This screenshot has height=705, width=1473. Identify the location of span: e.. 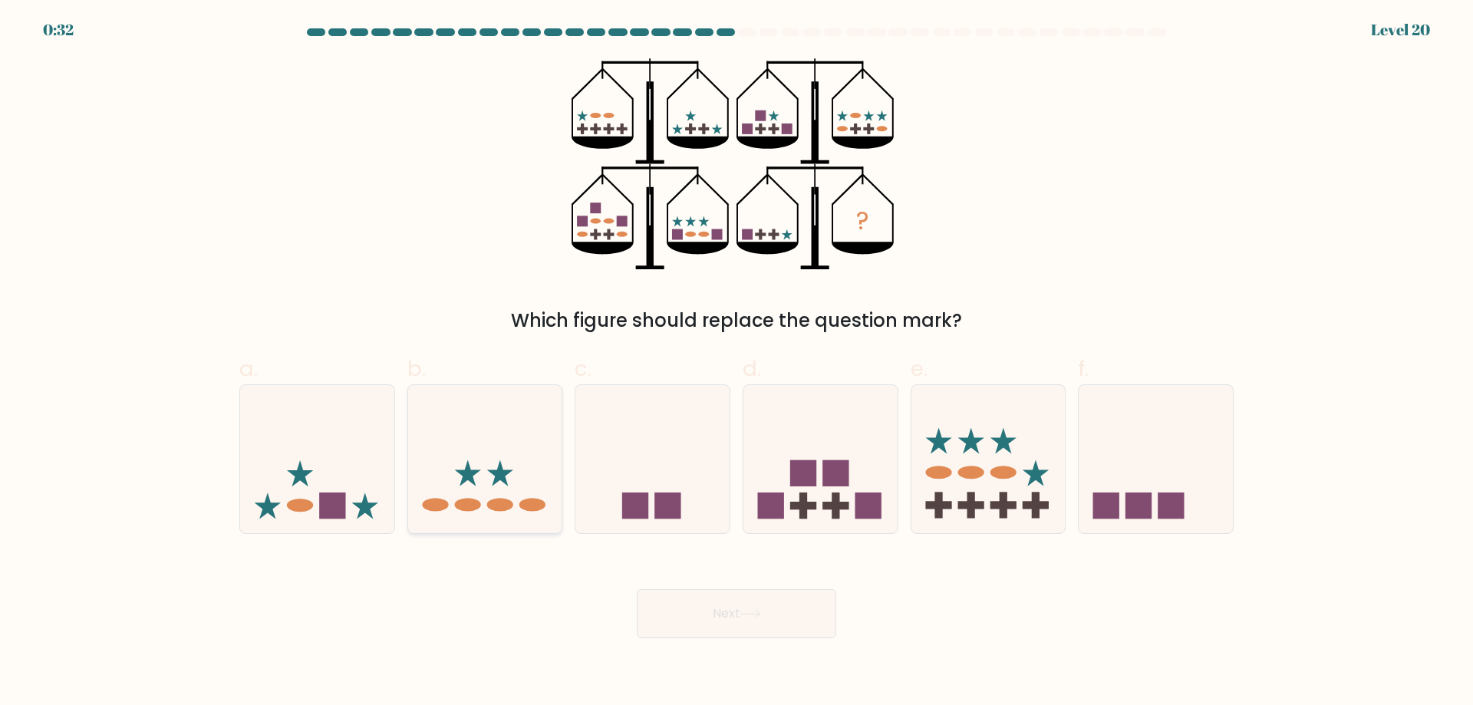
(919, 368).